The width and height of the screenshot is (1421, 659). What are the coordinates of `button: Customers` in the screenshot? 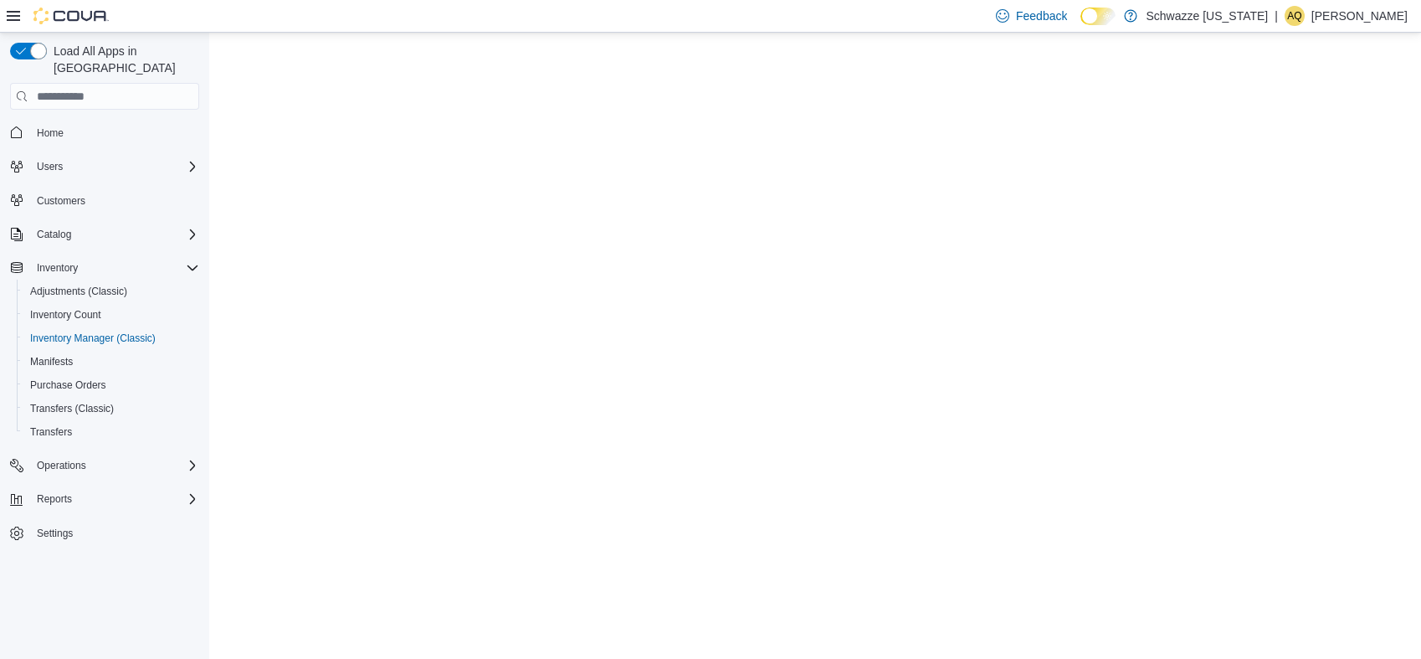 It's located at (105, 200).